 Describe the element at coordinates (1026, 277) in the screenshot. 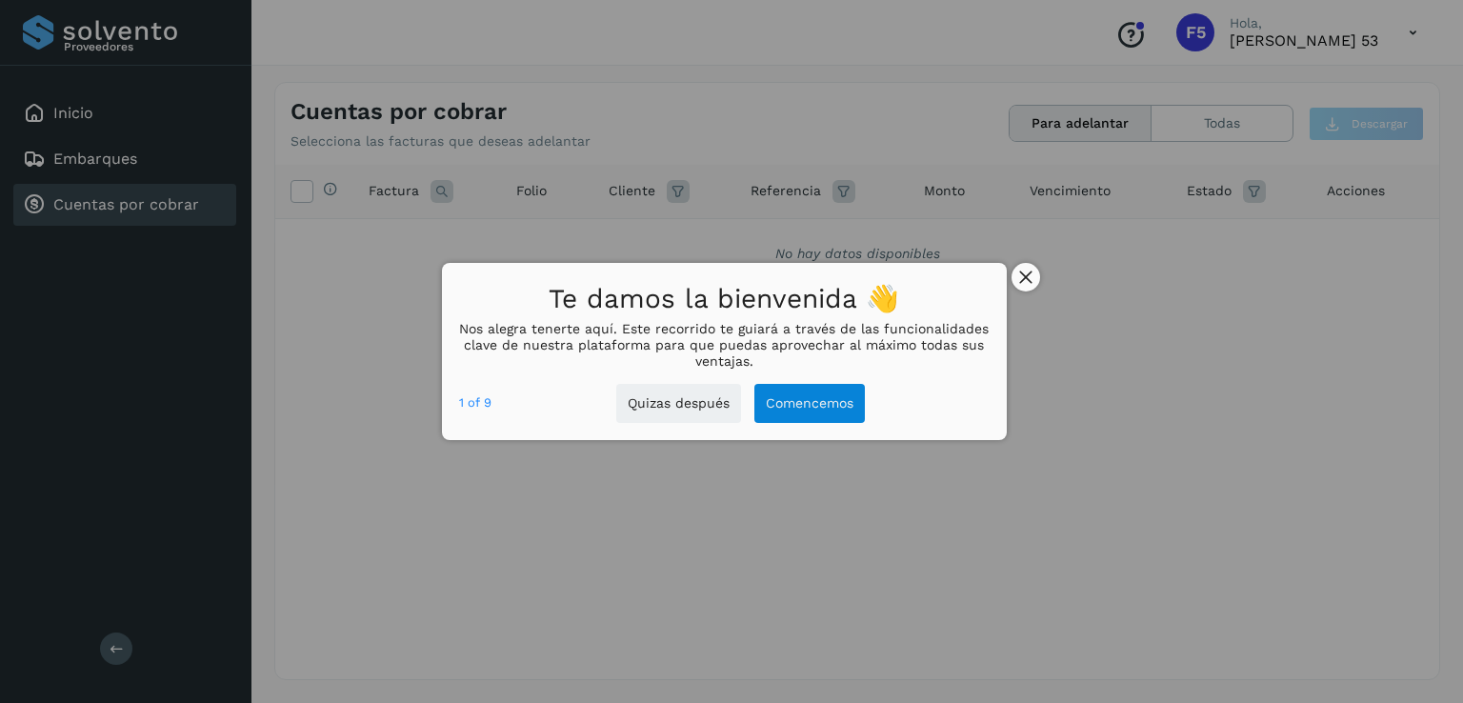

I see `button: close,` at that location.